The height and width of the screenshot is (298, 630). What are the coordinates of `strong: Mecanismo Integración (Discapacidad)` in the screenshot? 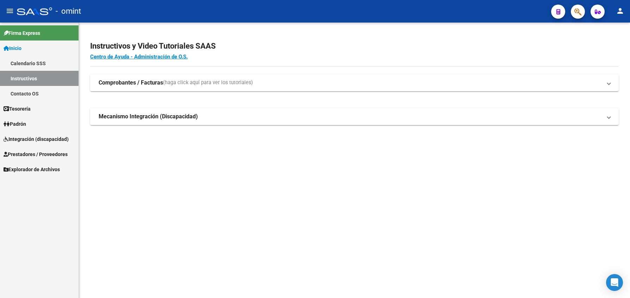 It's located at (148, 117).